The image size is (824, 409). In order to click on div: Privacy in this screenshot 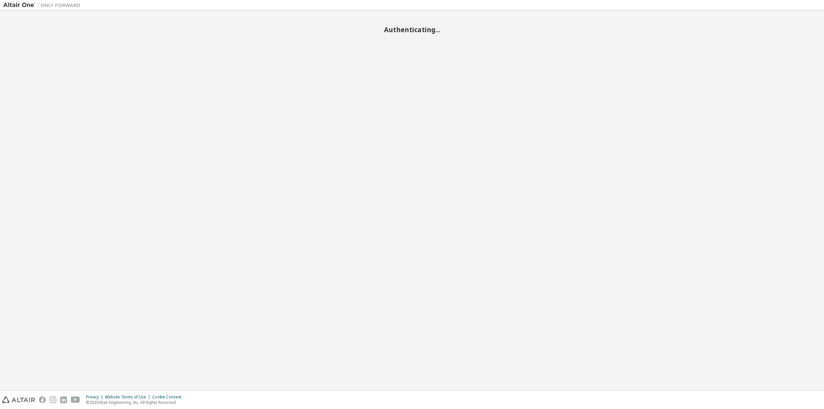, I will do `click(95, 397)`.